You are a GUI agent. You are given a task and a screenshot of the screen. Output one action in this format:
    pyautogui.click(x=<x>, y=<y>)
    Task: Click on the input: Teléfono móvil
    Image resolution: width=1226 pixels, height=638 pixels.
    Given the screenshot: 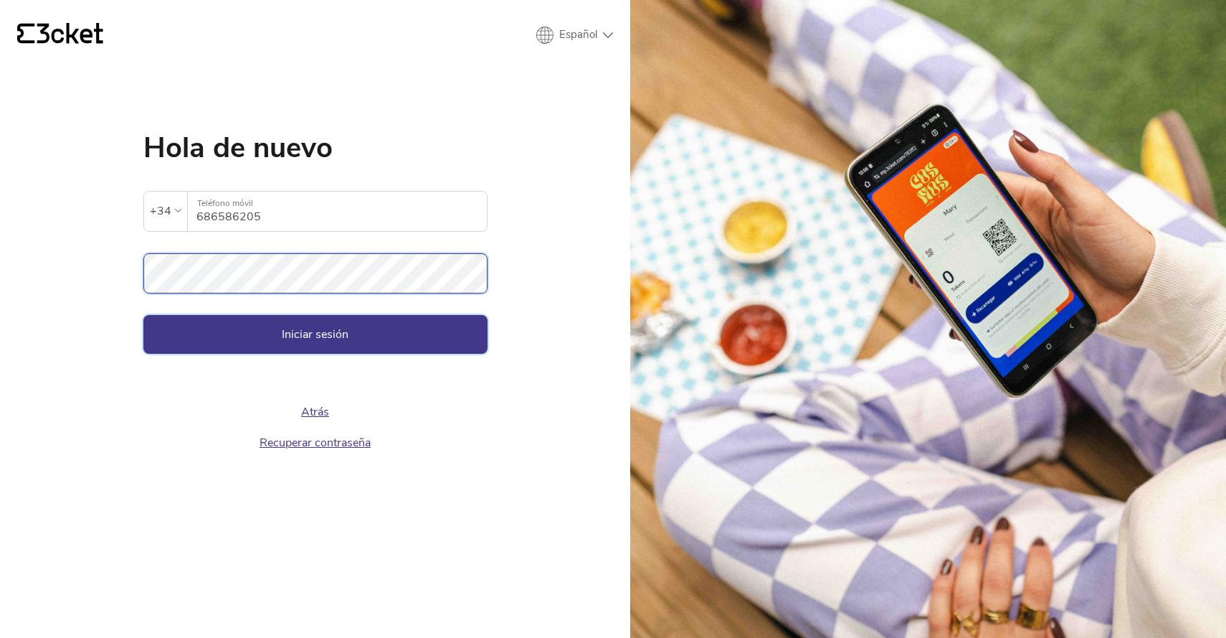 What is the action you would take?
    pyautogui.click(x=341, y=211)
    